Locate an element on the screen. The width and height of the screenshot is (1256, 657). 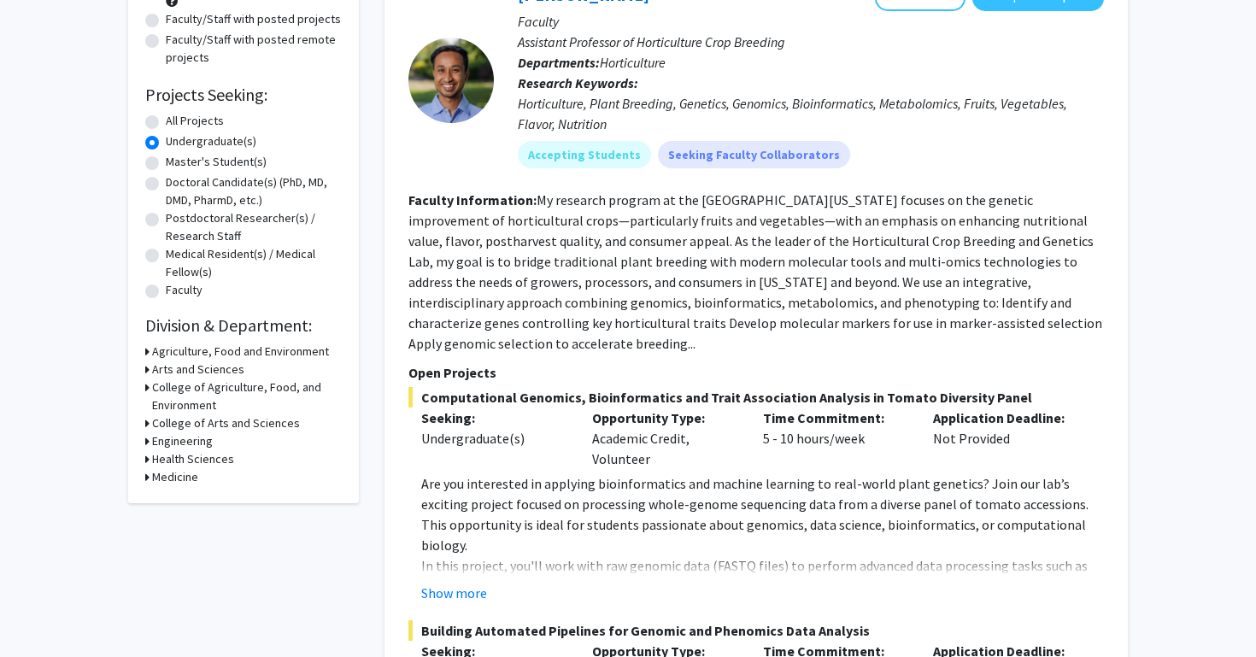
div: Academic Credit, Volunteer is located at coordinates (665, 438).